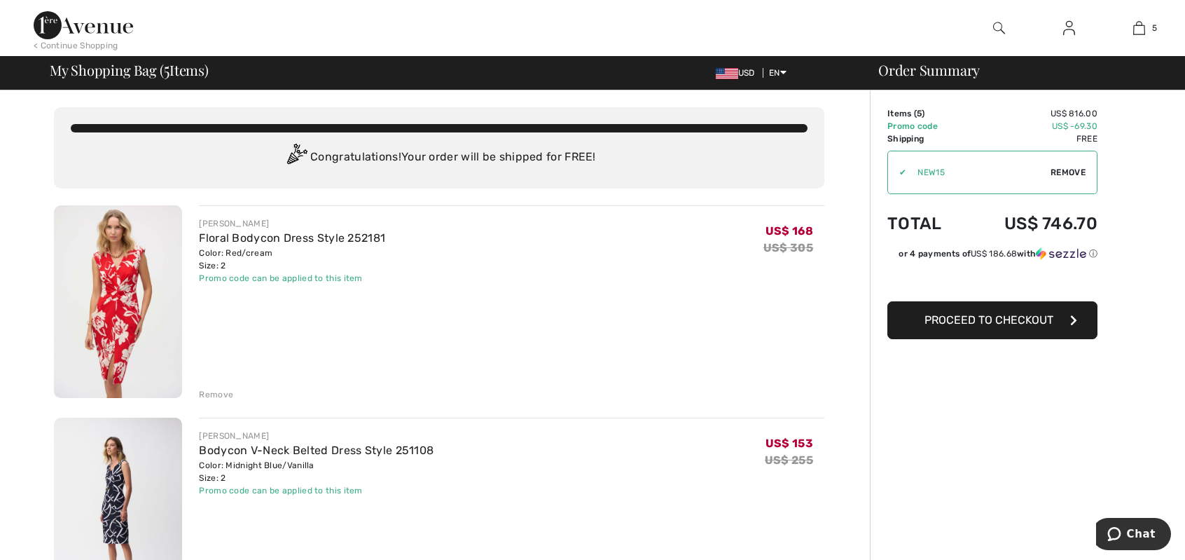 This screenshot has width=1185, height=560. Describe the element at coordinates (727, 74) in the screenshot. I see `img: US Dollar` at that location.